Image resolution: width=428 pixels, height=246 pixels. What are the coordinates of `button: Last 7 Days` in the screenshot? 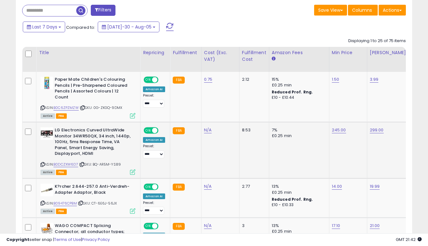 It's located at (44, 27).